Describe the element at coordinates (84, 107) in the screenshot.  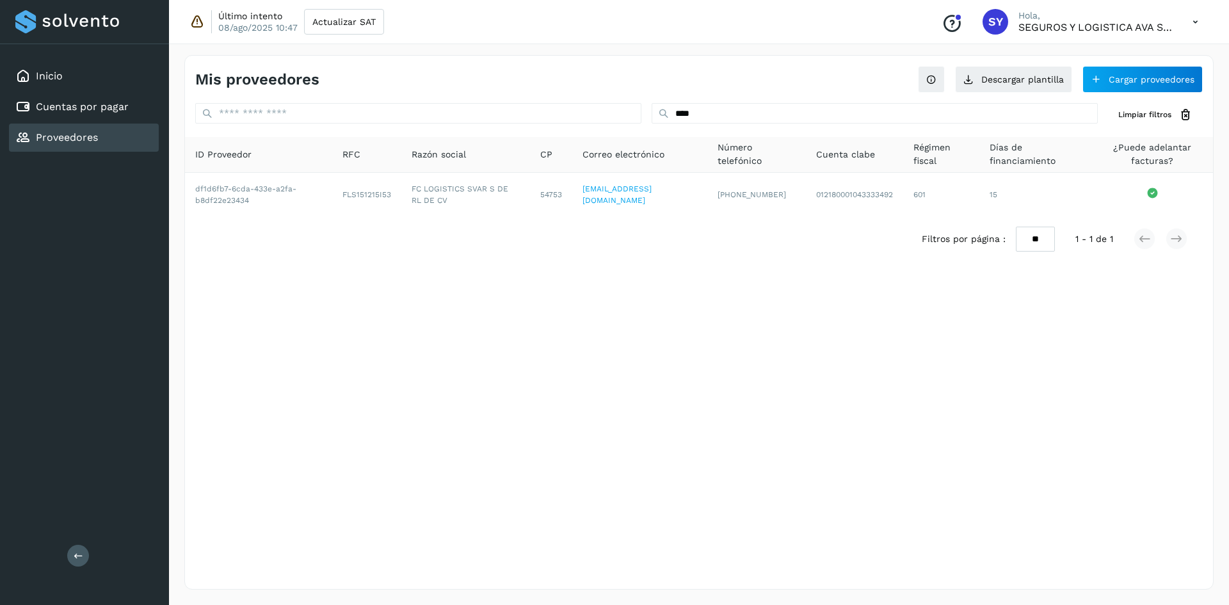
I see `div: Cuentas por pagar` at that location.